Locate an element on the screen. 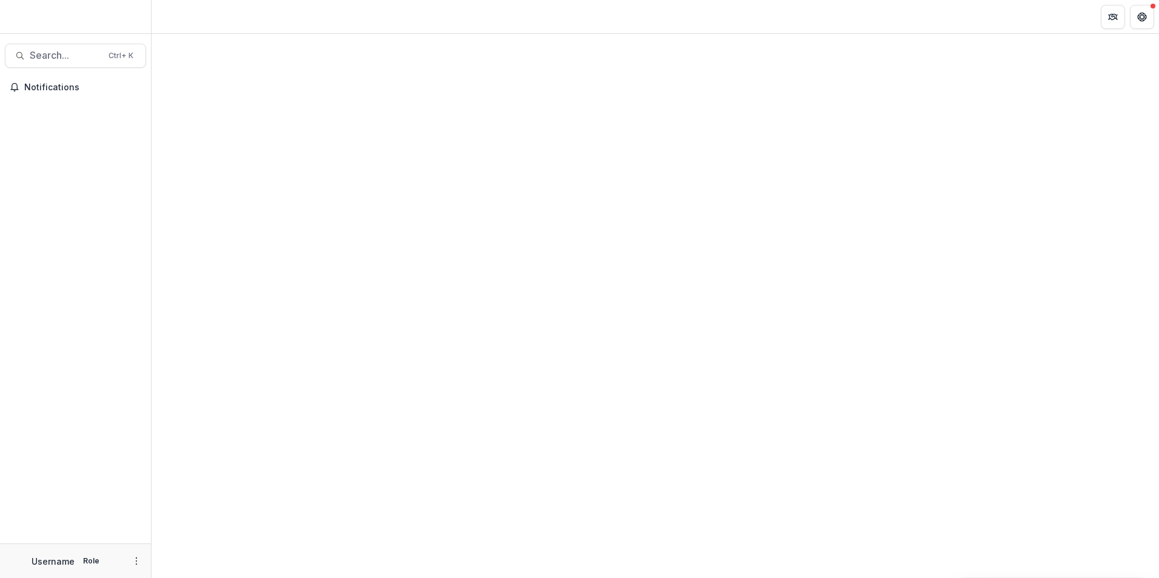 The width and height of the screenshot is (1159, 578). nav: breadcrumb is located at coordinates (182, 16).